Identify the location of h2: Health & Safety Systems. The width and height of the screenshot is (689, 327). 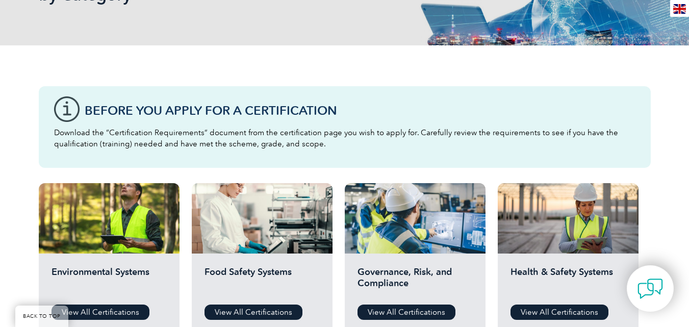
(568, 282).